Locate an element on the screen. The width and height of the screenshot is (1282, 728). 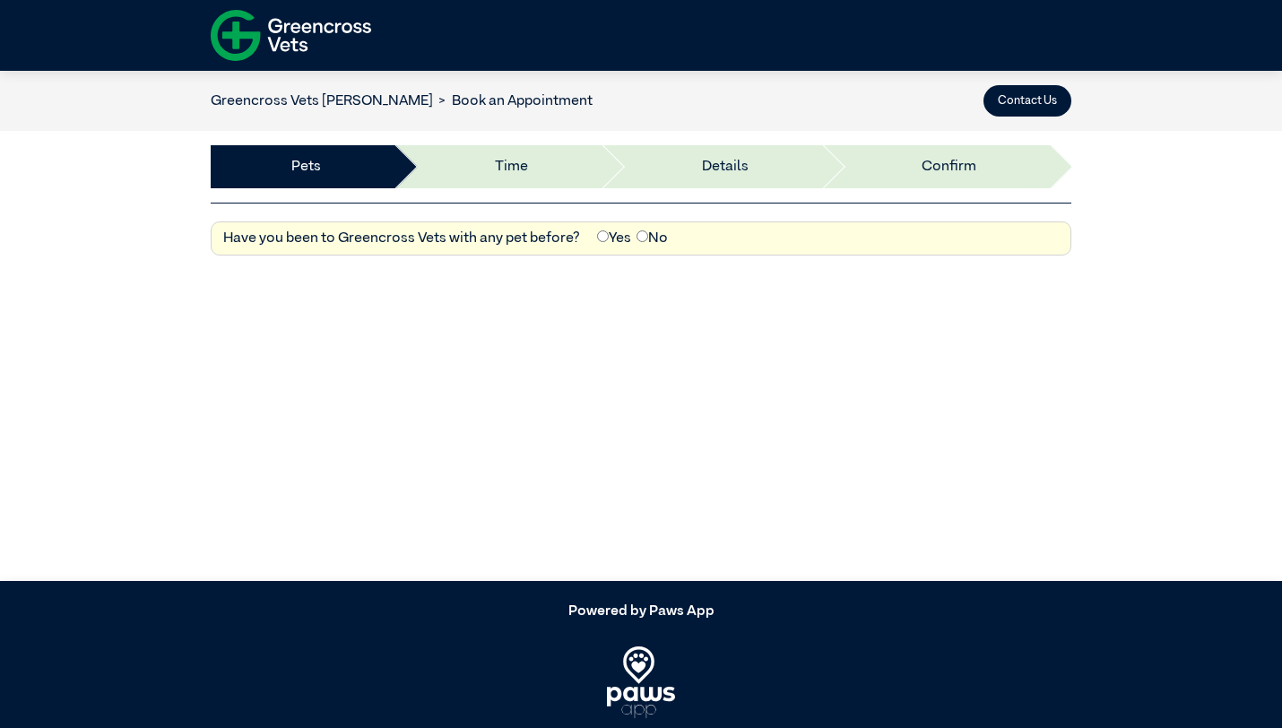
label: Yes is located at coordinates (614, 239).